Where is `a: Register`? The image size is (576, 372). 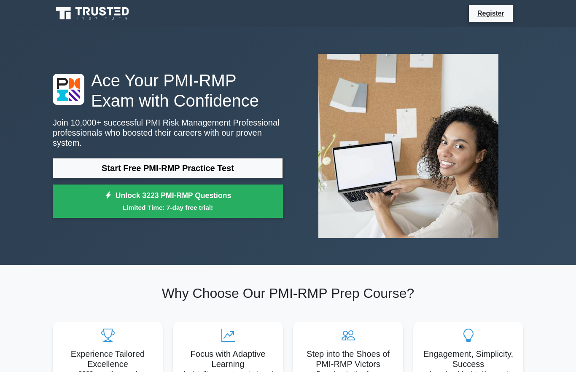 a: Register is located at coordinates (491, 13).